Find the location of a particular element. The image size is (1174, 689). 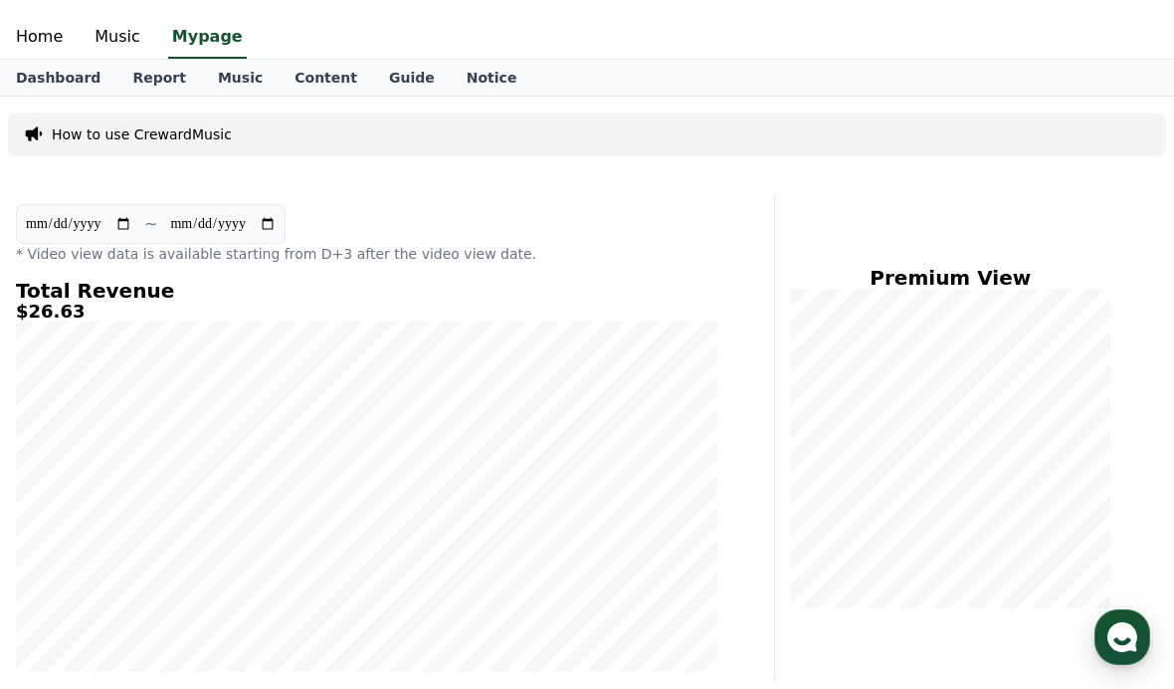

a: Mypage is located at coordinates (207, 38).